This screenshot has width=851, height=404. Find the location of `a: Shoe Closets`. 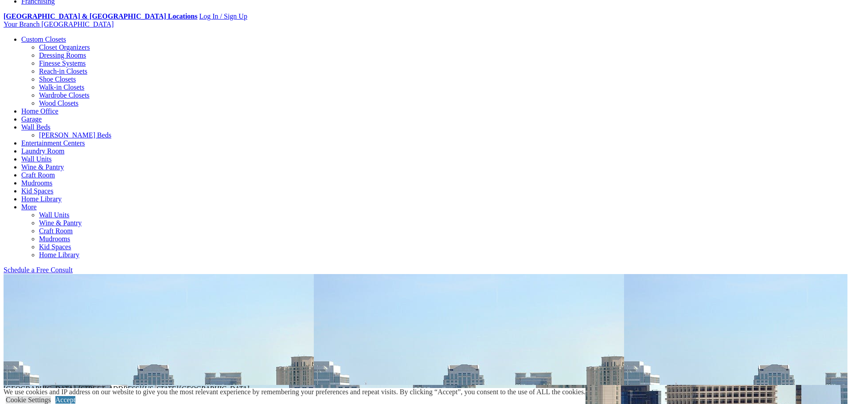

a: Shoe Closets is located at coordinates (57, 79).